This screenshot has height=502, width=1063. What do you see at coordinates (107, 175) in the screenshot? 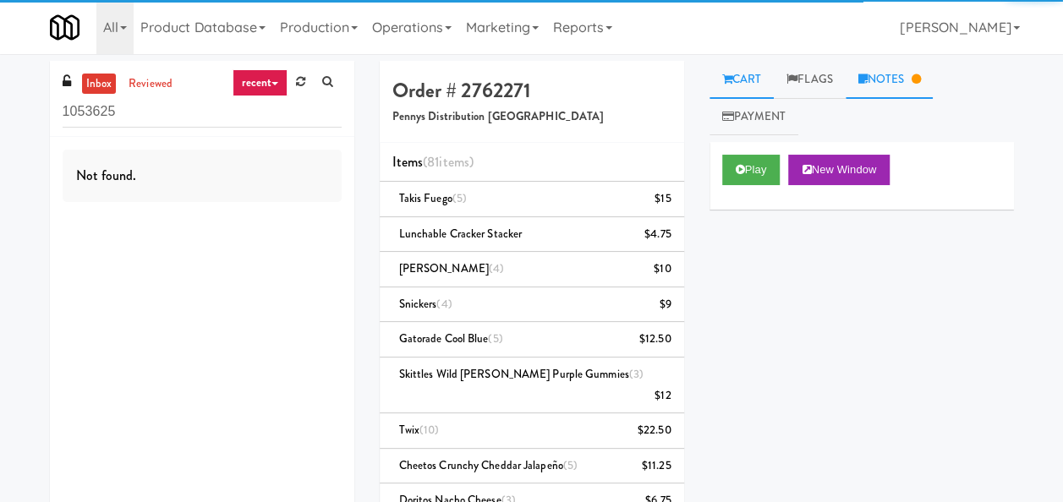
I see `span: Not found.` at bounding box center [107, 175].